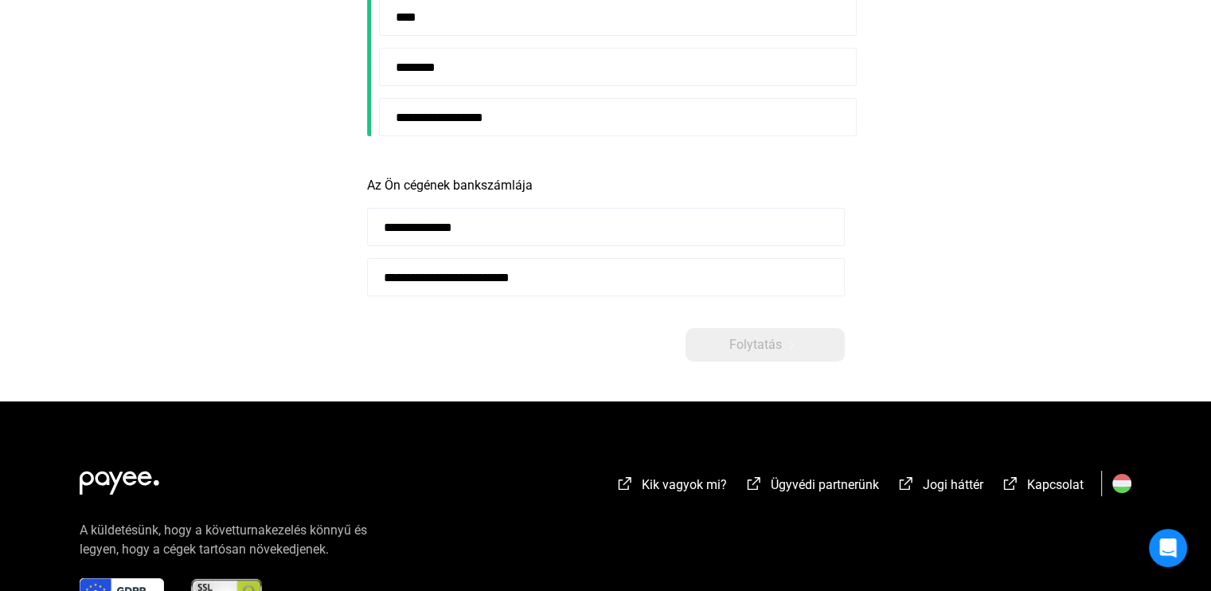 The height and width of the screenshot is (591, 1211). What do you see at coordinates (223, 539) in the screenshot?
I see `font: A küldetésünk, hogy a követturnakezelés könnyű és legyen, hogy a cégek tartósan növekedjenek.` at bounding box center [223, 539].